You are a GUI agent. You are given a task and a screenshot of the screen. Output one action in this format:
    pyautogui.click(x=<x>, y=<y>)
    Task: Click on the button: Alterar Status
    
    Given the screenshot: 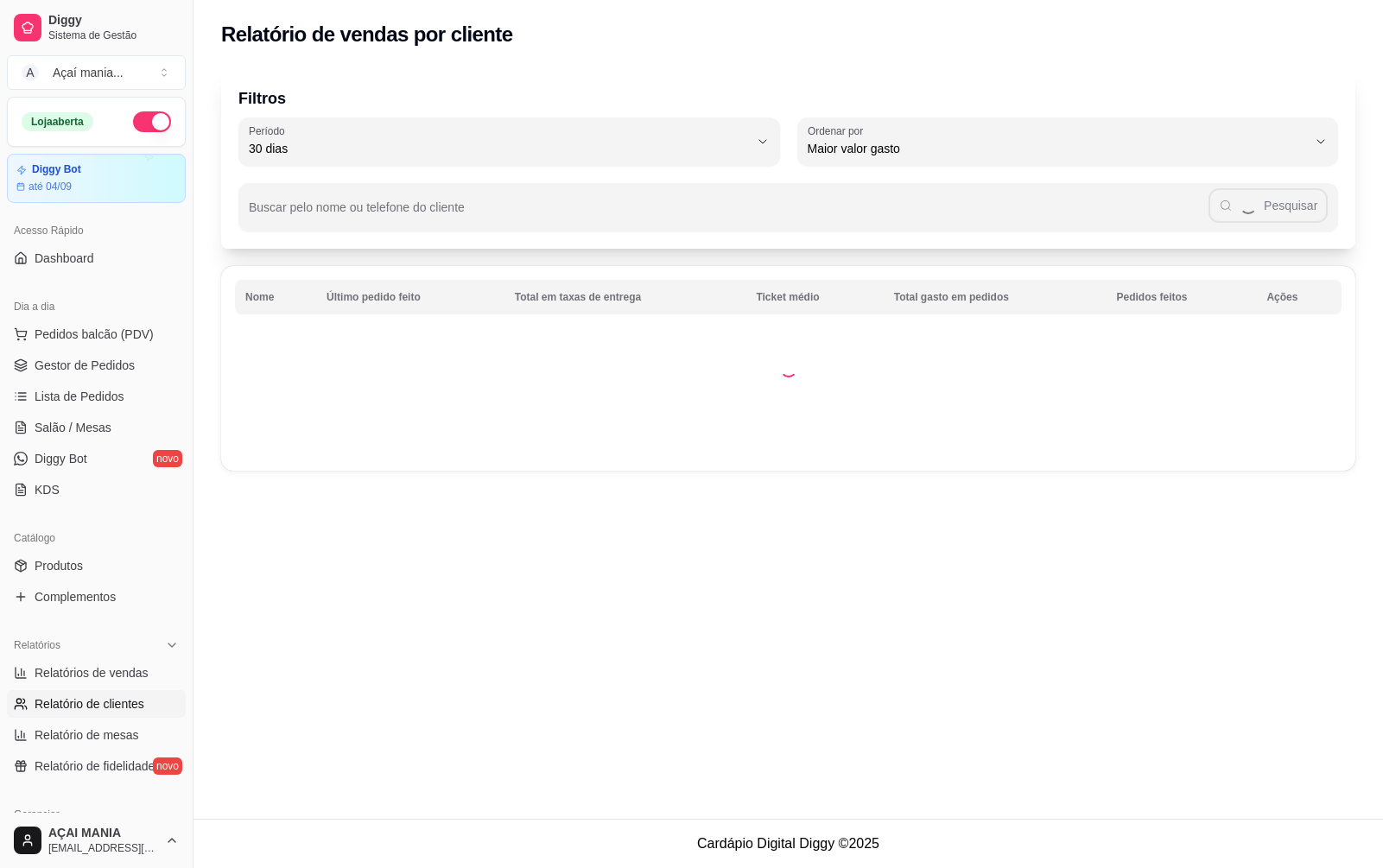 What is the action you would take?
    pyautogui.click(x=152, y=122)
    